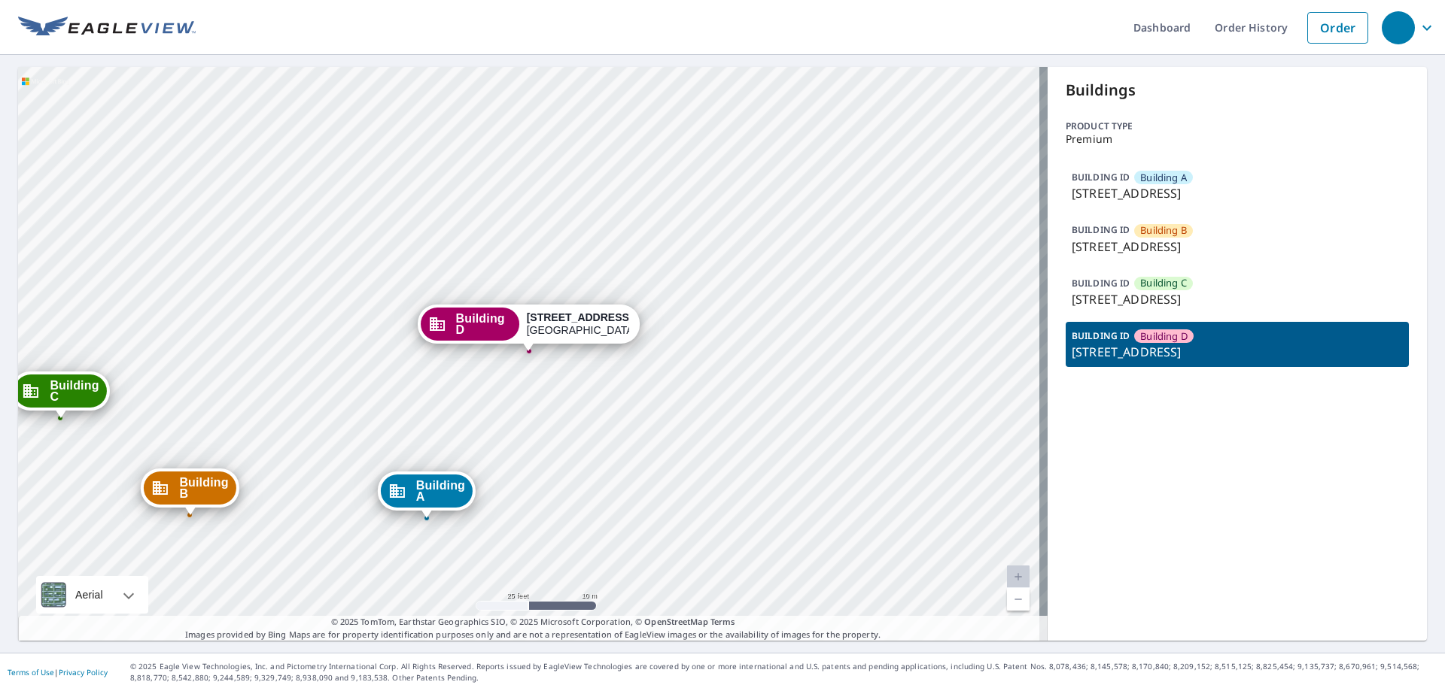  Describe the element at coordinates (676, 621) in the screenshot. I see `a: OpenStreetMap` at that location.